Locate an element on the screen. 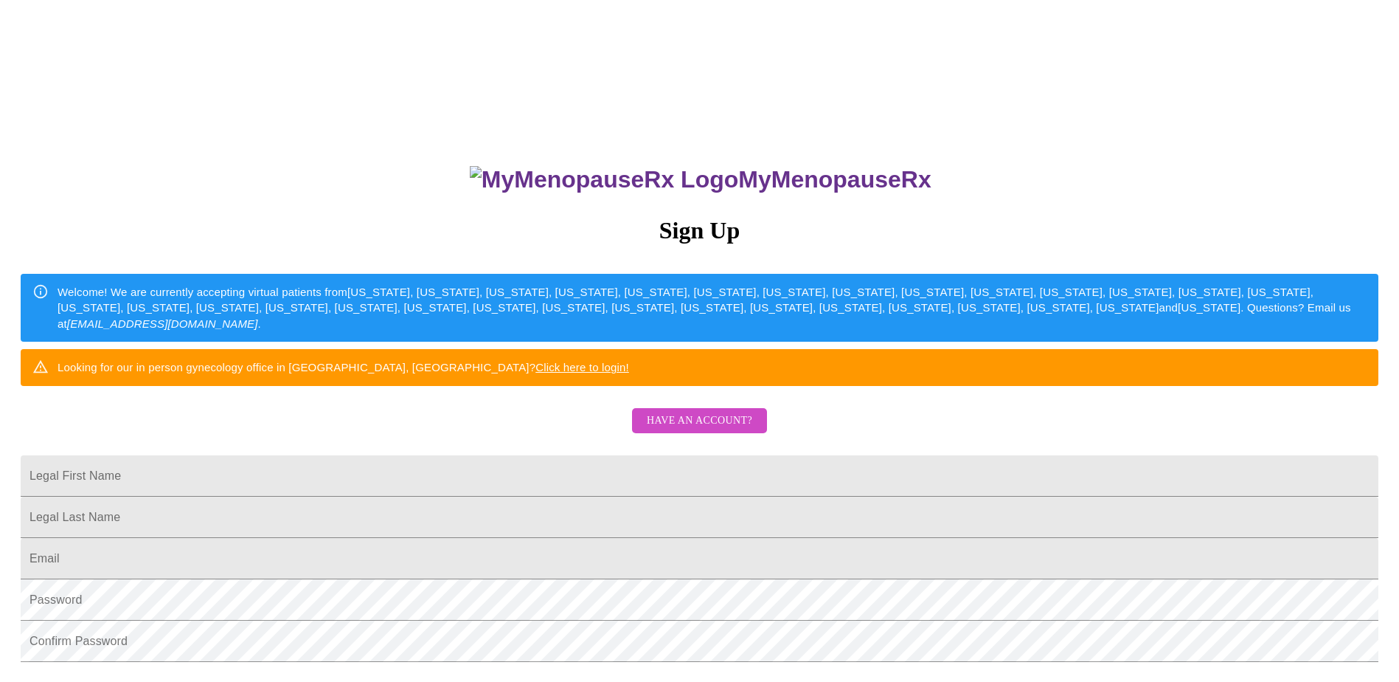  span: Have an account? is located at coordinates (699, 421).